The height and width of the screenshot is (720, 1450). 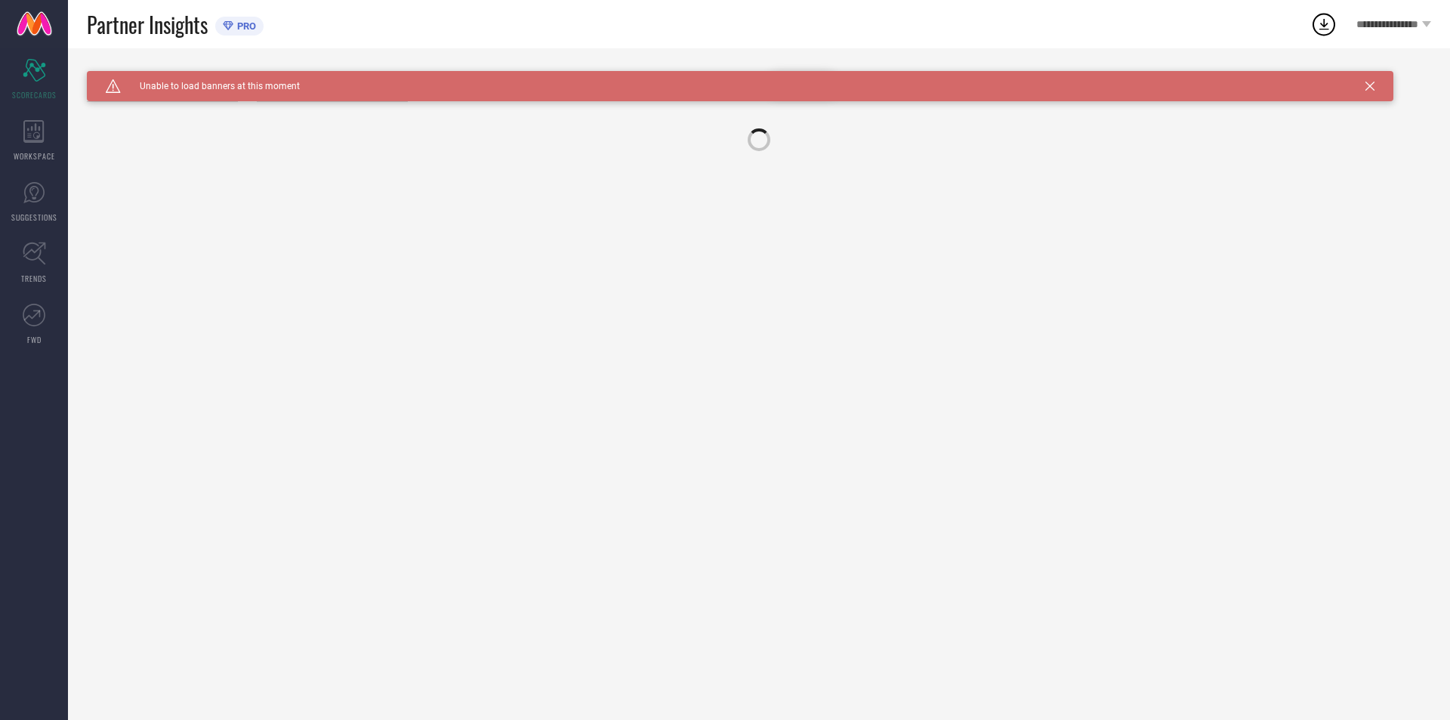 What do you see at coordinates (34, 94) in the screenshot?
I see `span: SCORECARDS` at bounding box center [34, 94].